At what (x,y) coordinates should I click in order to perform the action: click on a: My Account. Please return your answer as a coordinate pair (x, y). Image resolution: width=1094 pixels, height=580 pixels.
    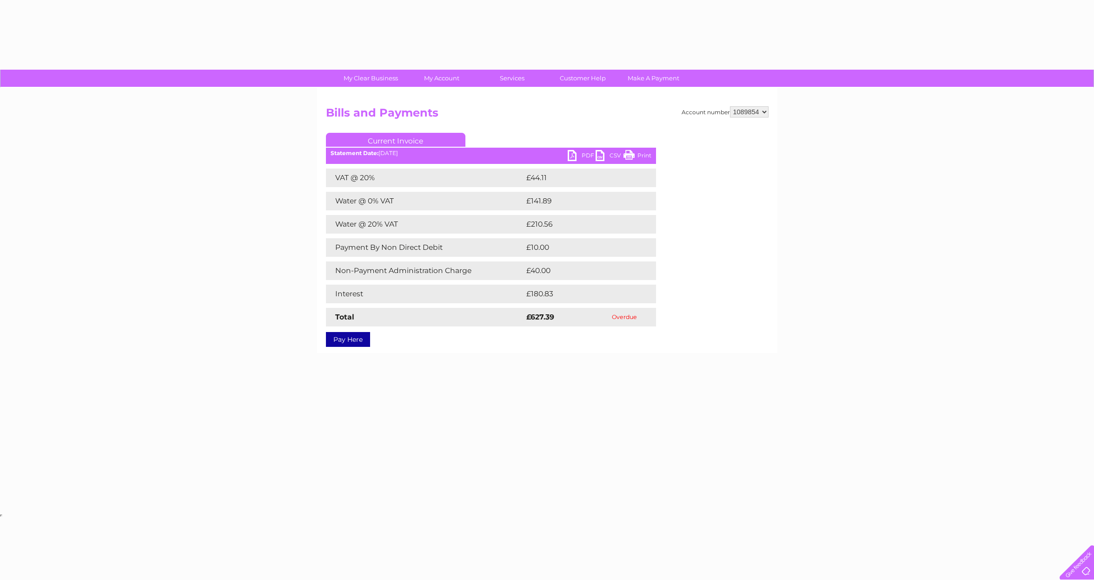
    Looking at the image, I should click on (441, 78).